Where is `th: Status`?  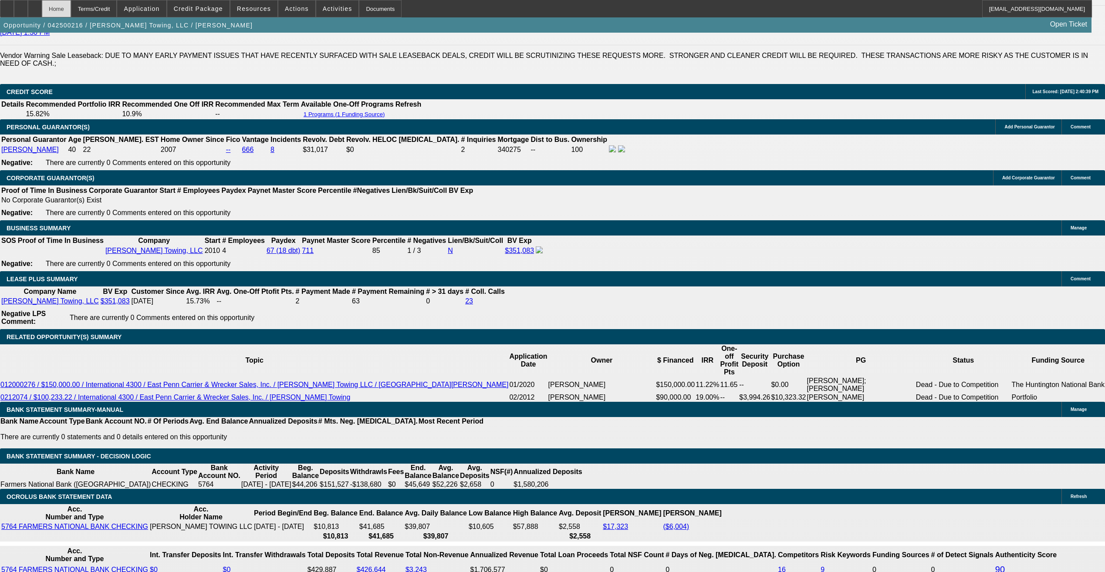
th: Status is located at coordinates (964, 361).